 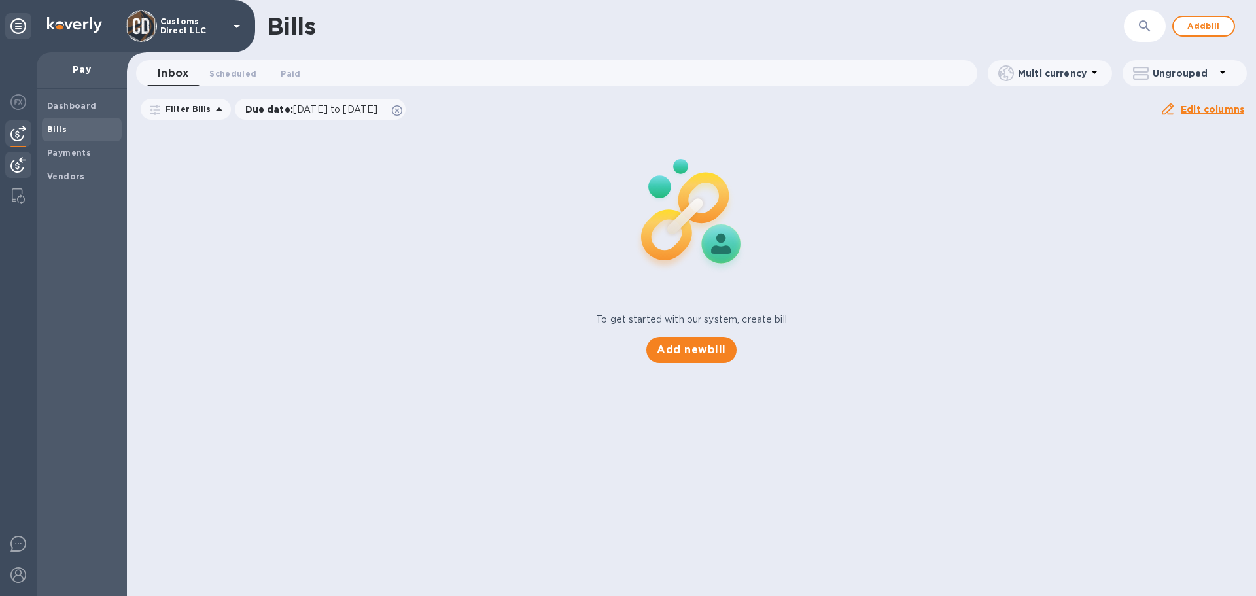 I want to click on button: Addbill, so click(x=1204, y=26).